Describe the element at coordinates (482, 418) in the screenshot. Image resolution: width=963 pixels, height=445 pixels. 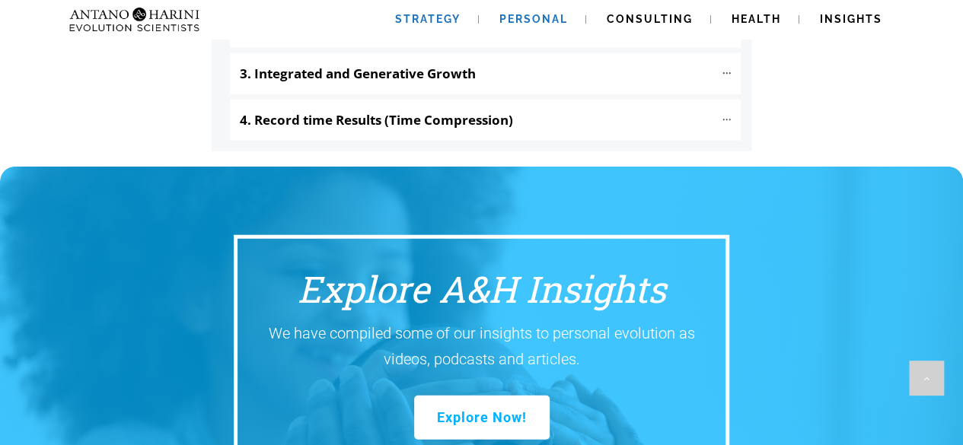
I see `span: Explore Now!` at that location.